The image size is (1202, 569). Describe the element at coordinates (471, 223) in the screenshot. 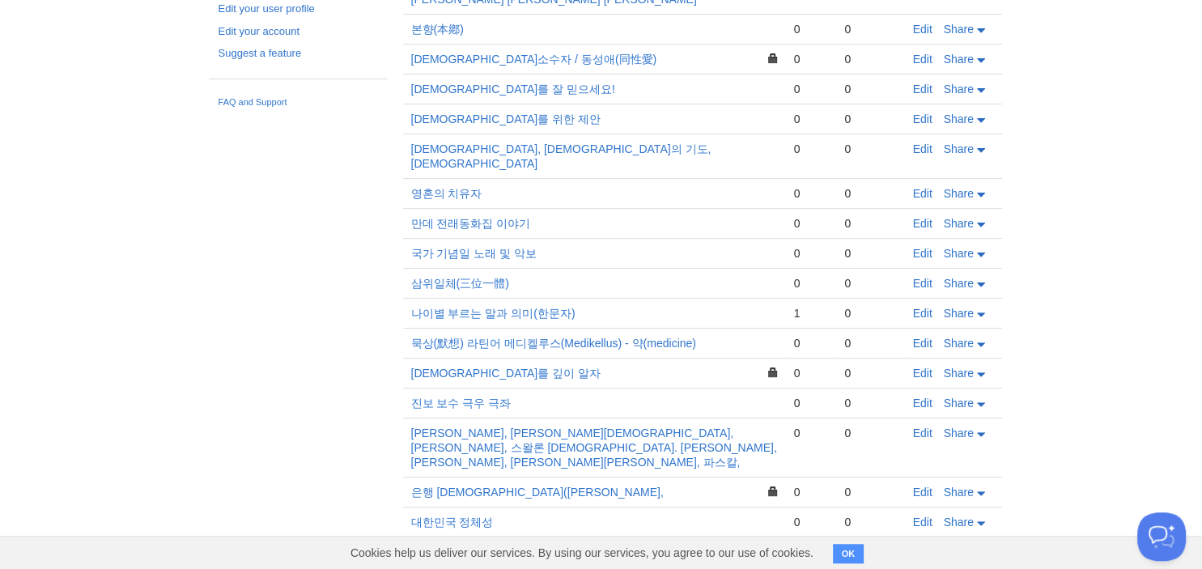

I see `a: 만데 전래동화집 이야기` at that location.